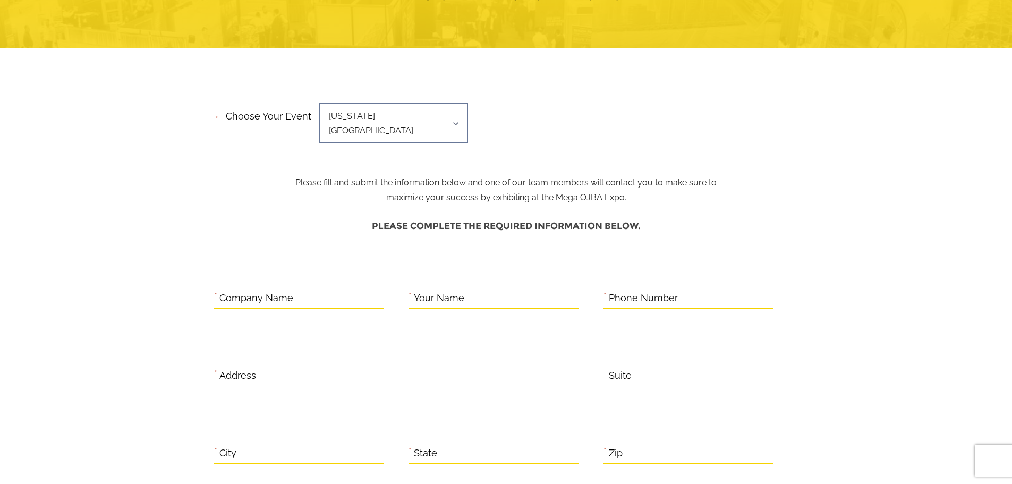 This screenshot has height=484, width=1012. I want to click on p: Please fill and submit the information below and one of our team members will contact you to make..., so click(506, 156).